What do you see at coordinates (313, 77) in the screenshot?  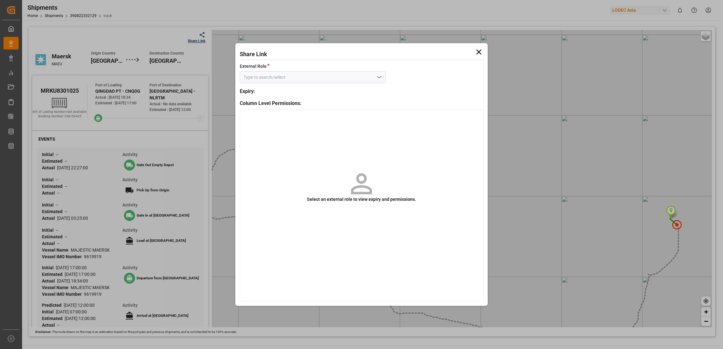 I see `input: Type to search/select` at bounding box center [313, 77].